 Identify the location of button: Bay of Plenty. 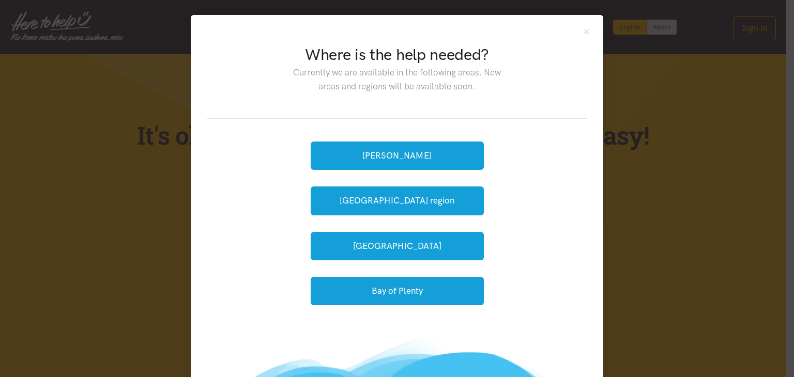
(397, 291).